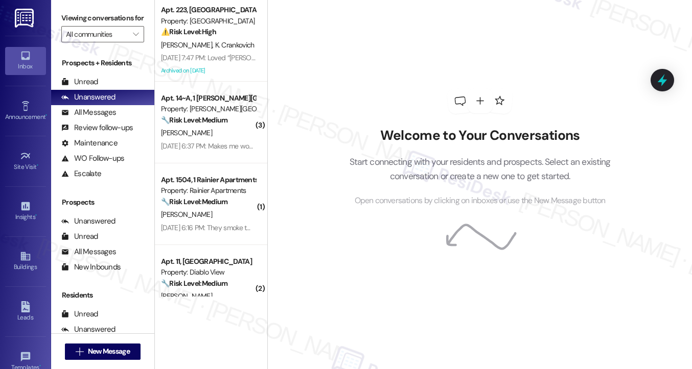  I want to click on span: Open conversations by clicking on inboxes or use the New Message button, so click(480, 201).